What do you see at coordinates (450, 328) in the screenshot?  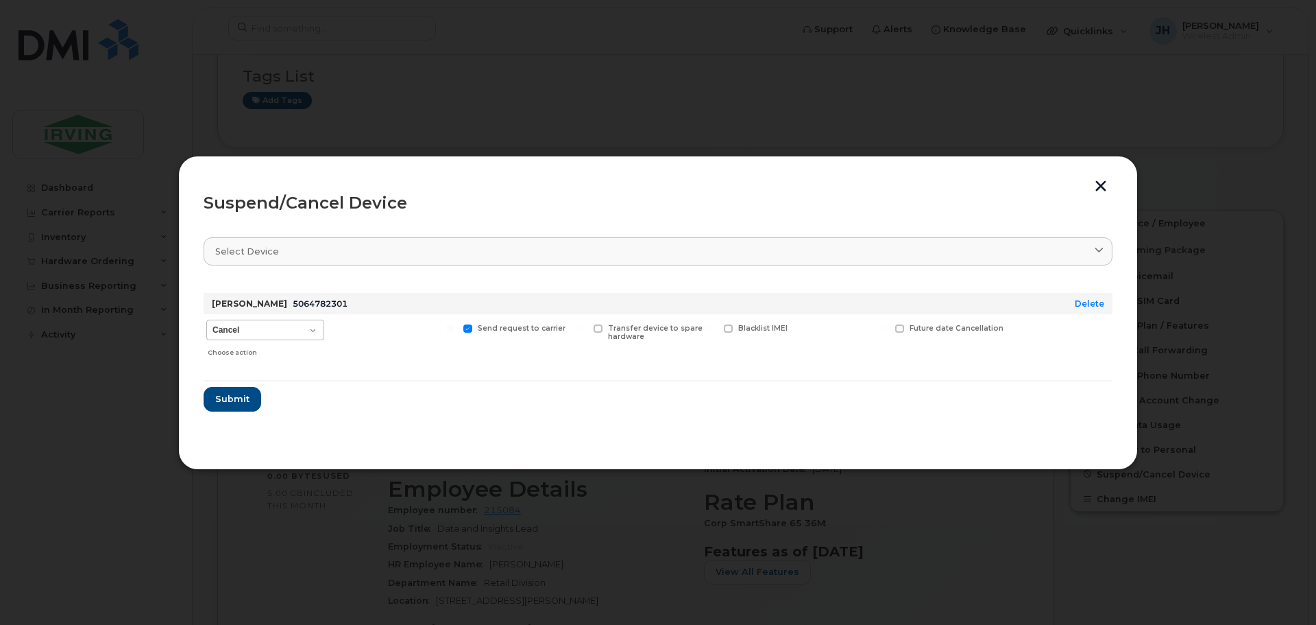 I see `input: Send request to carrier` at bounding box center [450, 328].